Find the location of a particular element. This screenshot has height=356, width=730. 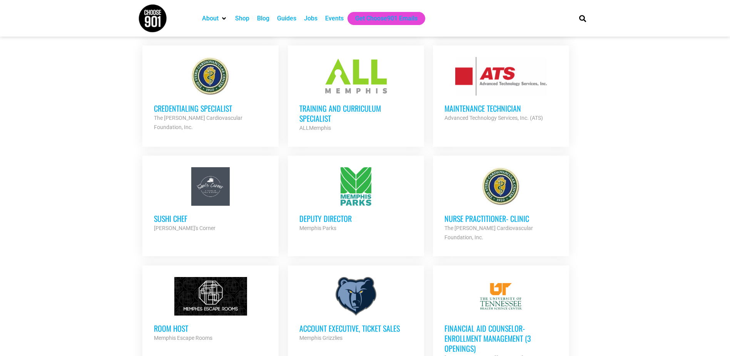

a: Jobs is located at coordinates (311, 18).